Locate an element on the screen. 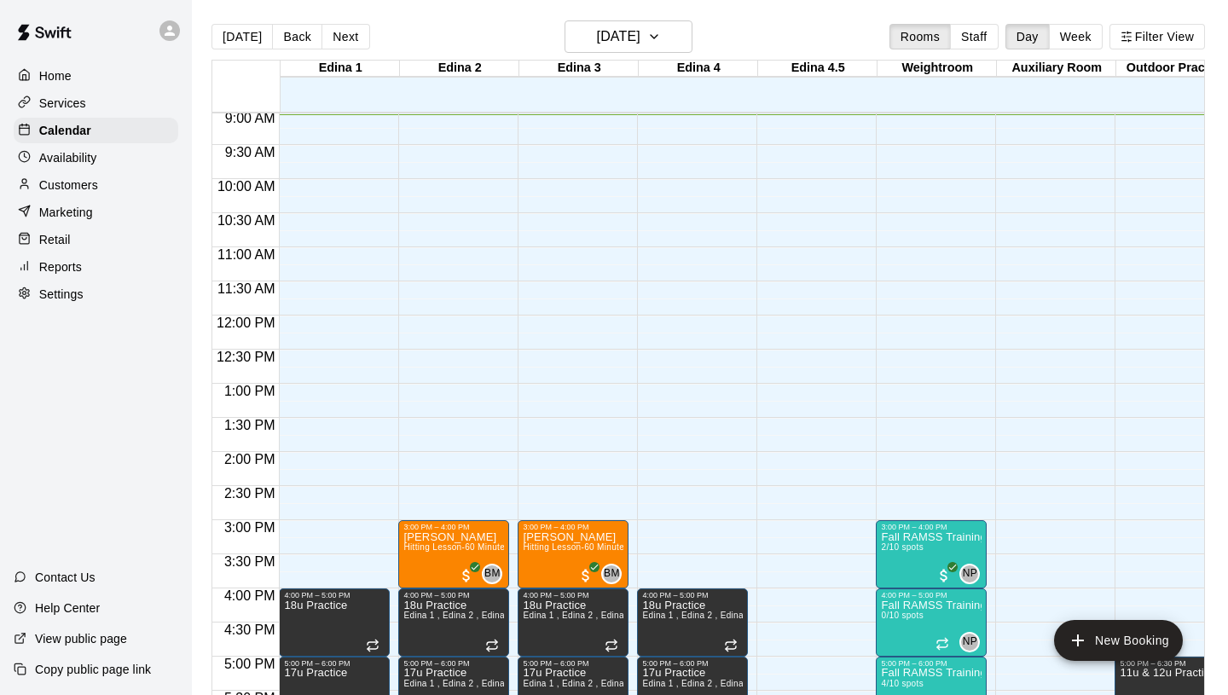 Image resolution: width=1228 pixels, height=695 pixels. a: Customers is located at coordinates (95, 185).